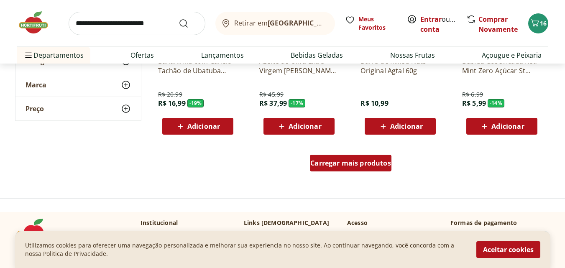 The image size is (565, 268). Describe the element at coordinates (317, 55) in the screenshot. I see `a: Bebidas Geladas` at that location.